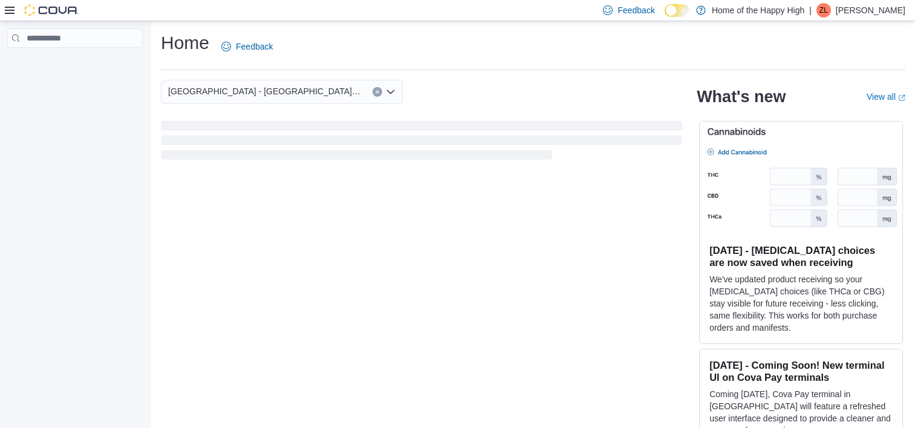  What do you see at coordinates (741, 97) in the screenshot?
I see `h2: What's new` at bounding box center [741, 97].